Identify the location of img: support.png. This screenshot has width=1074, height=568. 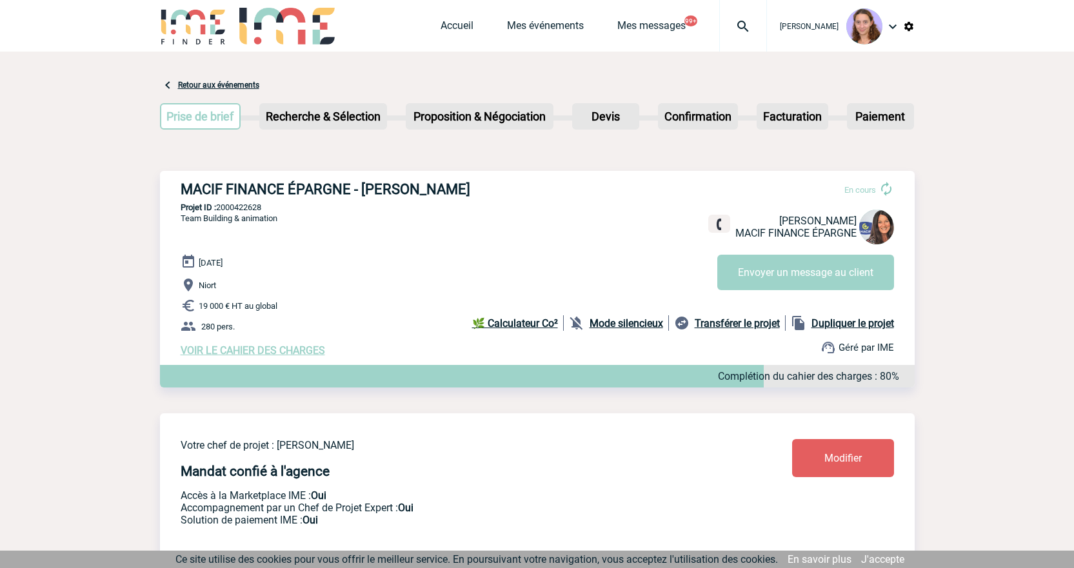
(828, 348).